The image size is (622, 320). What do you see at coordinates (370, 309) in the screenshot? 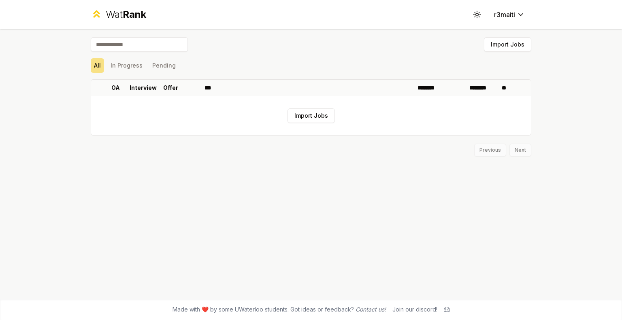
I see `a: Contact us!` at bounding box center [370, 309].